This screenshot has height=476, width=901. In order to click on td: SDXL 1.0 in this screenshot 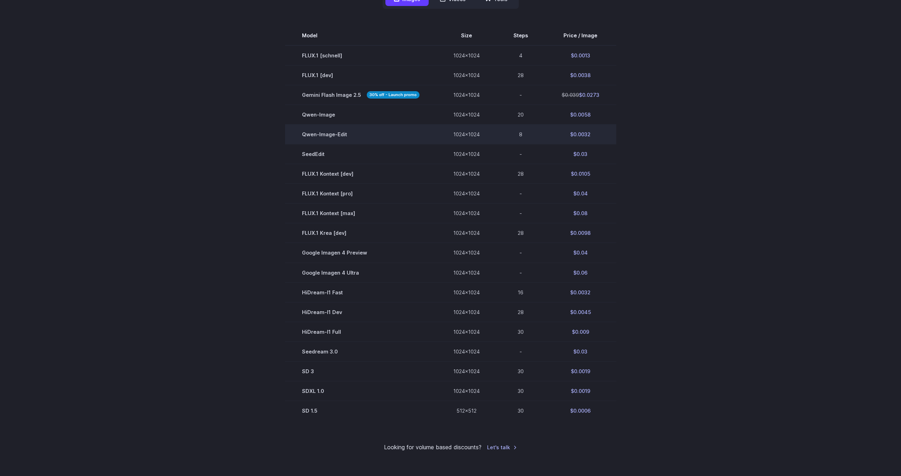, I will do `click(361, 391)`.